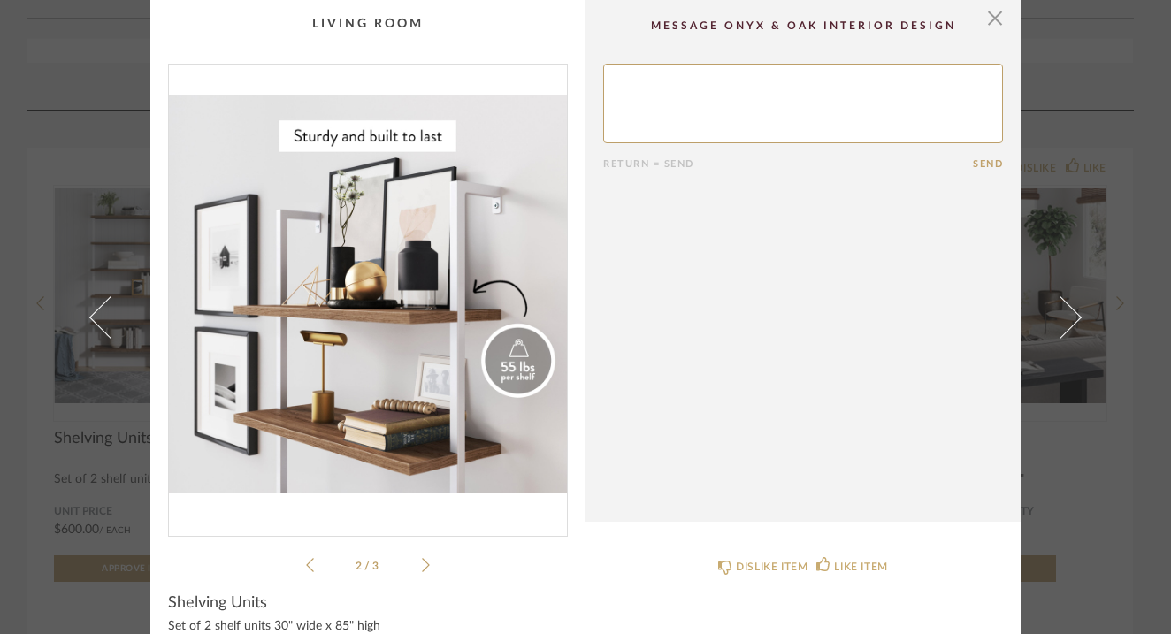  I want to click on div: DISLIKE ITEM, so click(771, 567).